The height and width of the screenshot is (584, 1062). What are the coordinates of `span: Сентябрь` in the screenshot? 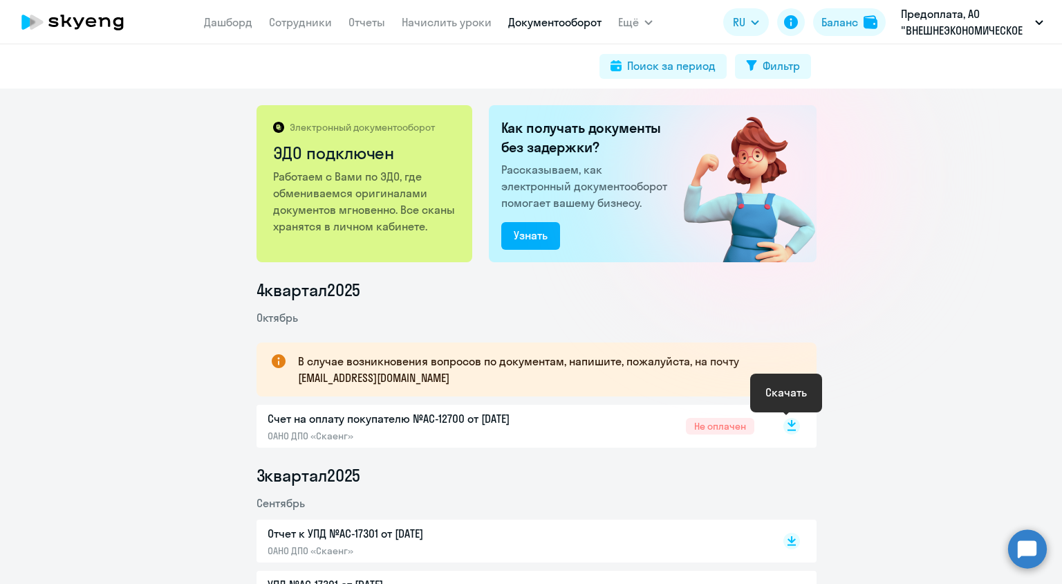 It's located at (281, 503).